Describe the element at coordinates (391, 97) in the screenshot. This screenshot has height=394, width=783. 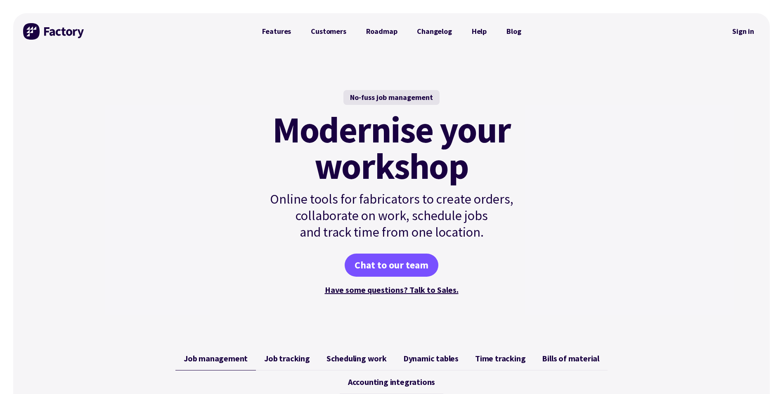
I see `div: No-fuss job management` at that location.